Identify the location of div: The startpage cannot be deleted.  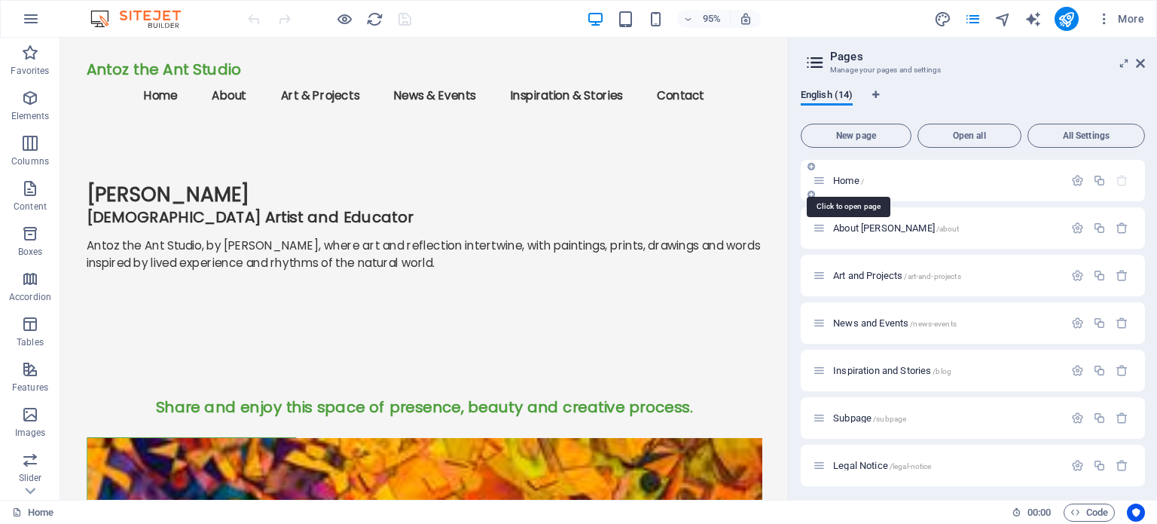
(1122, 180).